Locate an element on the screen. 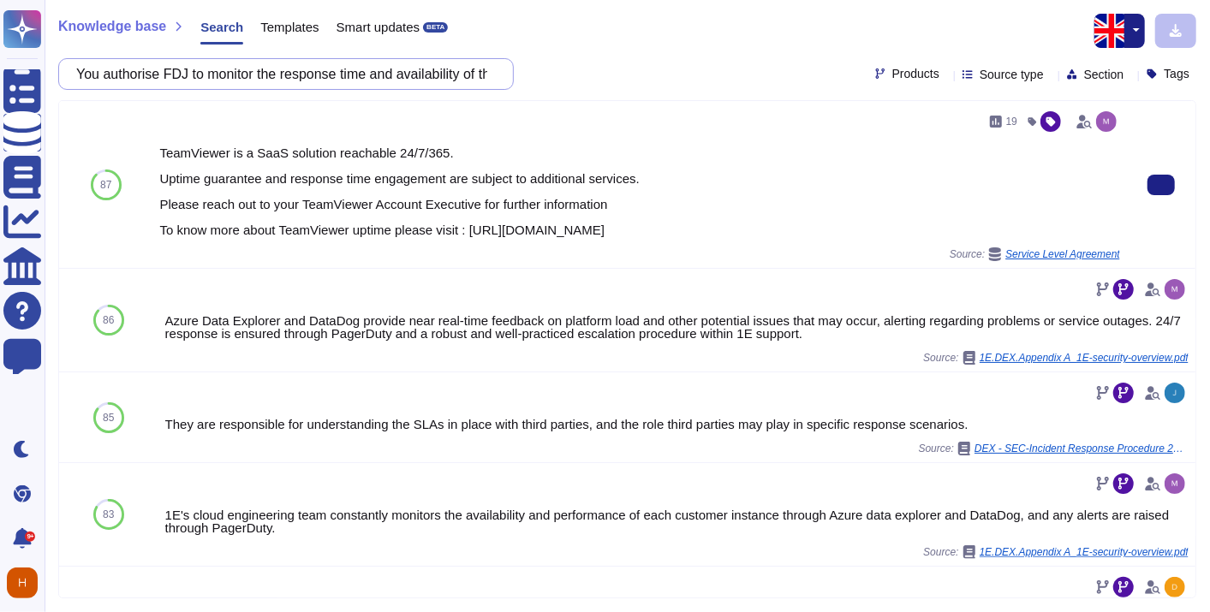 This screenshot has height=612, width=1210. input: Search a question or template... is located at coordinates (282, 74).